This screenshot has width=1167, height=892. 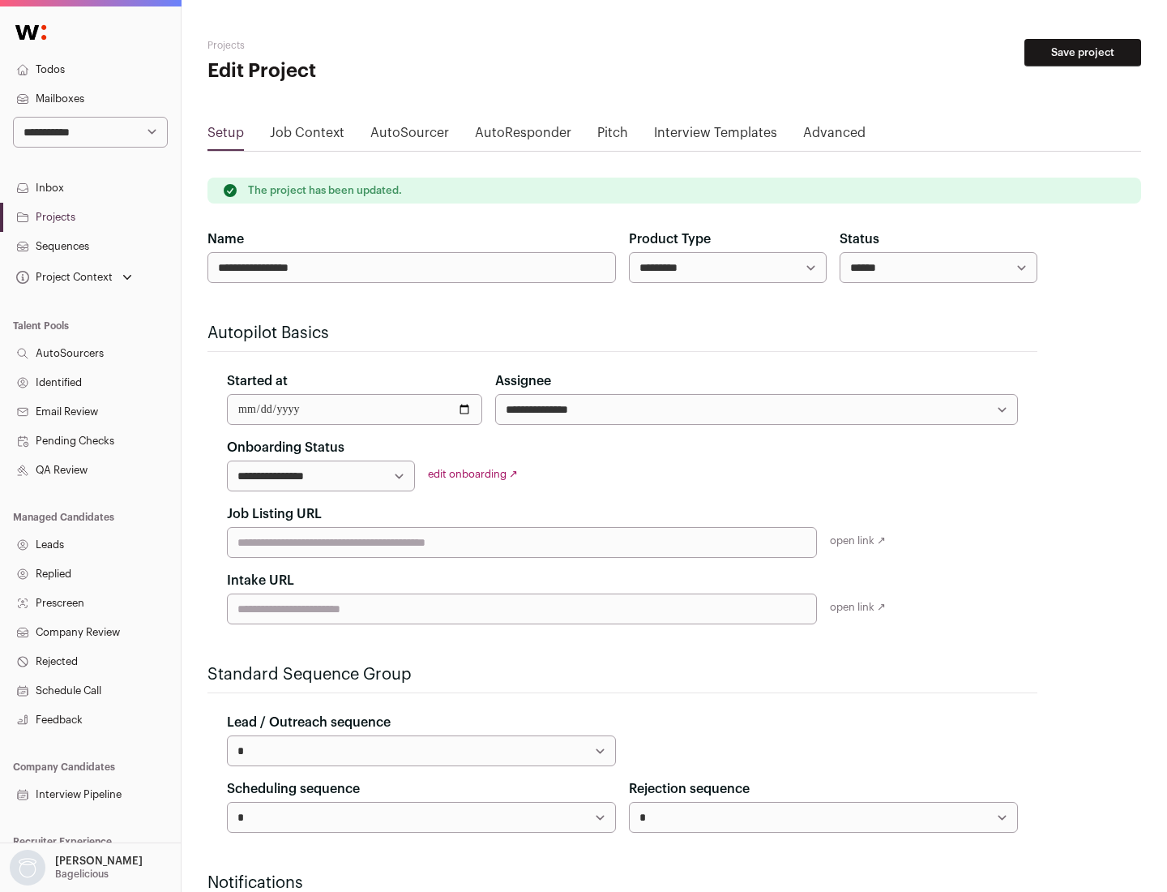 What do you see at coordinates (62, 277) in the screenshot?
I see `div: Project Context` at bounding box center [62, 277].